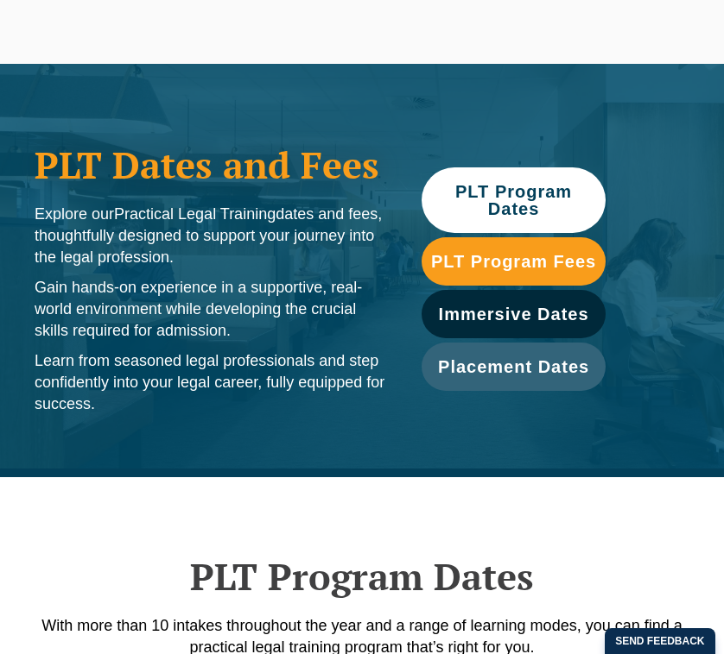 This screenshot has width=724, height=654. What do you see at coordinates (513, 262) in the screenshot?
I see `a: PLT Program Fees` at bounding box center [513, 262].